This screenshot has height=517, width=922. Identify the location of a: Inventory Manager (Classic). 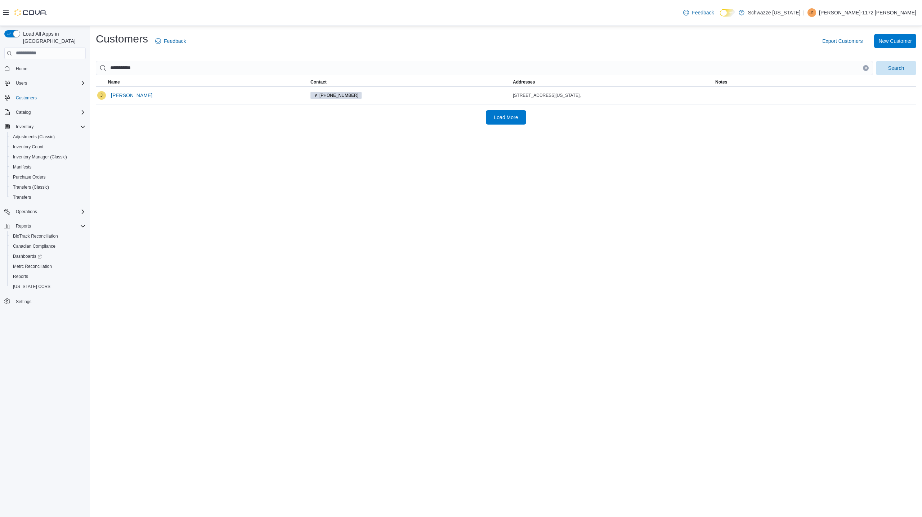
(40, 157).